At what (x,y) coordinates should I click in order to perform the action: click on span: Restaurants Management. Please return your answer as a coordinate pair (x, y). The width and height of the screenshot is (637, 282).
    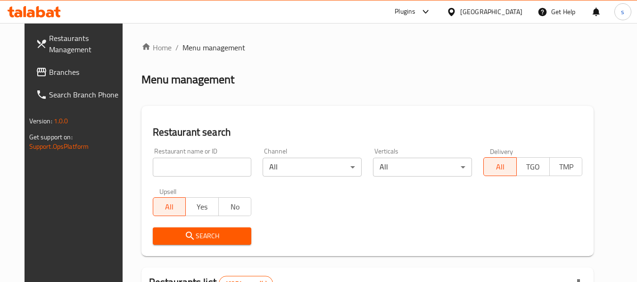
    Looking at the image, I should click on (86, 44).